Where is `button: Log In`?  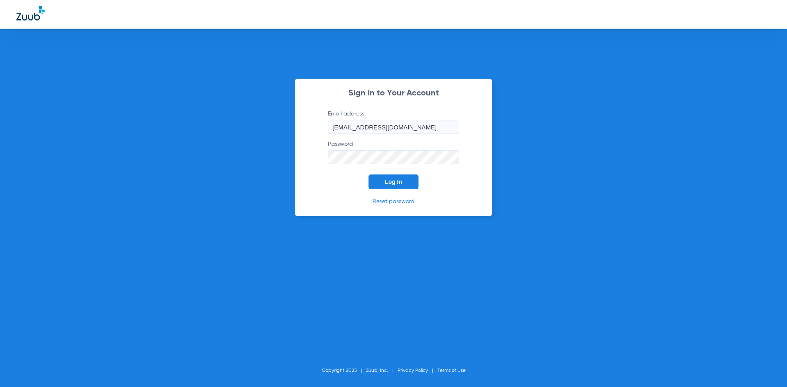
button: Log In is located at coordinates (393, 182).